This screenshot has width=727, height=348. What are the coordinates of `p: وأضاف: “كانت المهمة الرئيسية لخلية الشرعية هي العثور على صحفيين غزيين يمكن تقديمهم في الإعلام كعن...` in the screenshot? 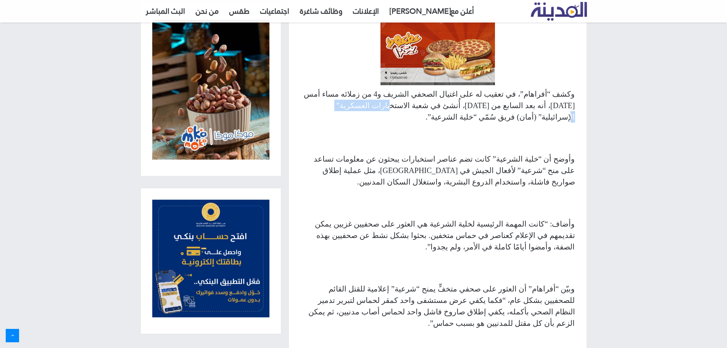 It's located at (438, 235).